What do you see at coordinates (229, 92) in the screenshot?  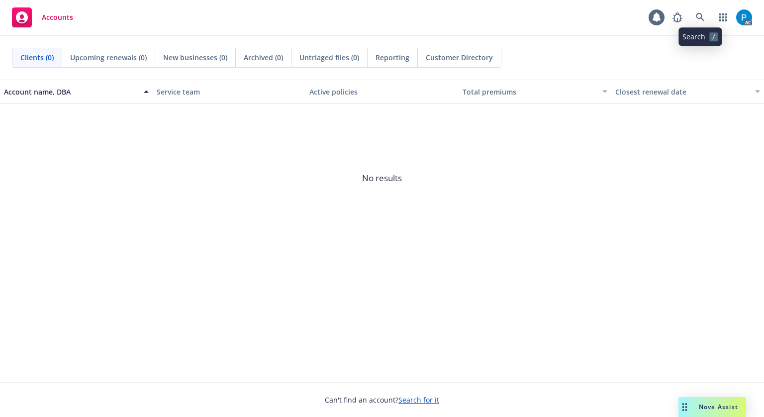 I see `div: Service team` at bounding box center [229, 92].